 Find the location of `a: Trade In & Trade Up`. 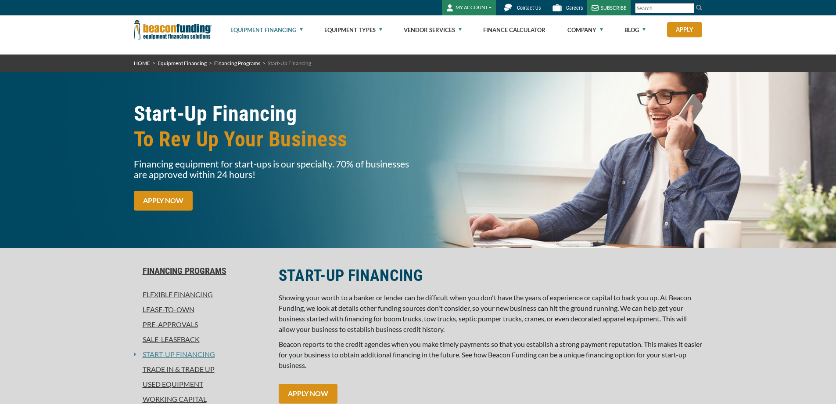

a: Trade In & Trade Up is located at coordinates (201, 369).